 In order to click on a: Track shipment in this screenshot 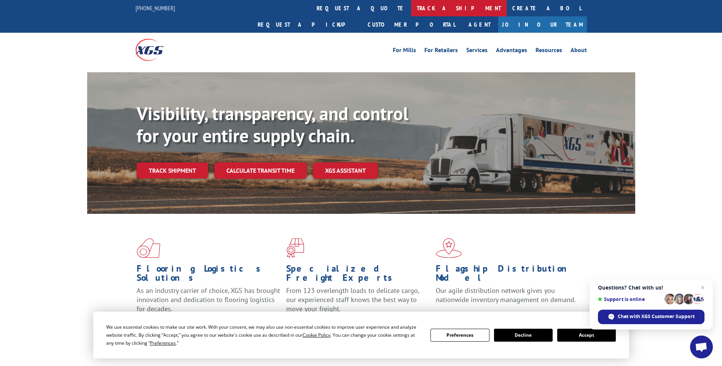, I will do `click(172, 171)`.